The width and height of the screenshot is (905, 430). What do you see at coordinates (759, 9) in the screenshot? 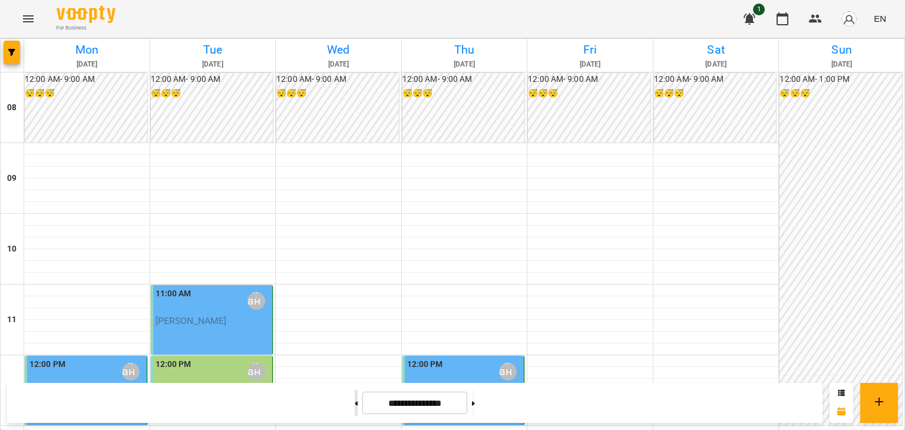
I see `span: 1` at bounding box center [759, 9].